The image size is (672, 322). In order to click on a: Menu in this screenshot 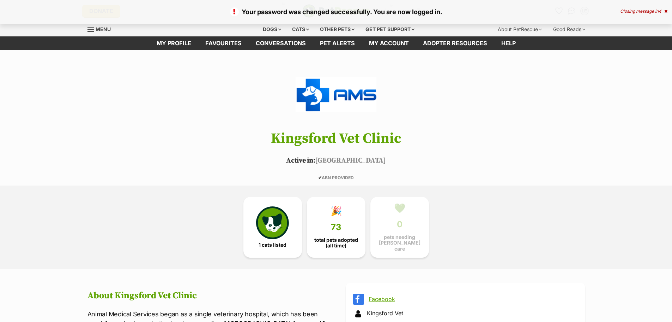, I will do `click(102, 29)`.